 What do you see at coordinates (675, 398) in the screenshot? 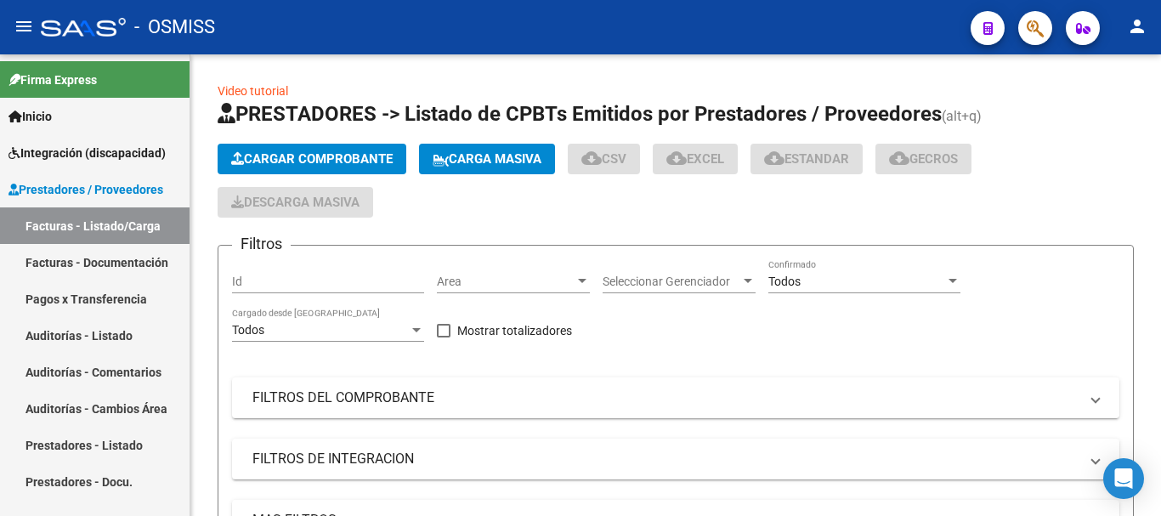
I see `mat-expansion-panel-header: FILTROS DEL COMPROBANTE` at bounding box center [675, 398].